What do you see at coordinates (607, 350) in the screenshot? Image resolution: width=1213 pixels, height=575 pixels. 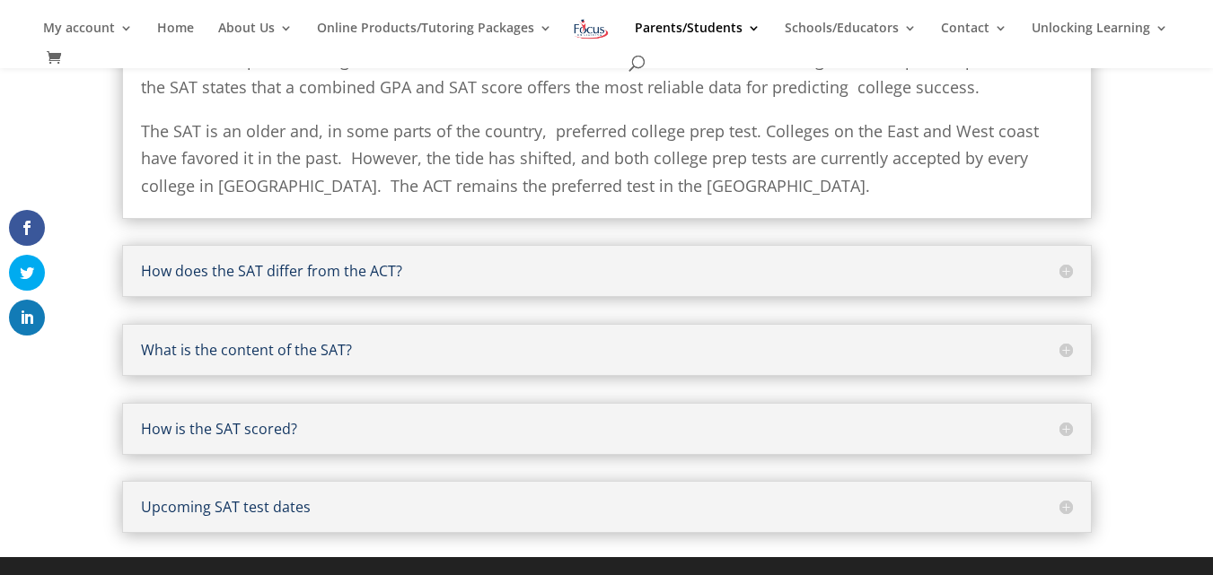 I see `h5: What is the content of the SAT?` at bounding box center [607, 350].